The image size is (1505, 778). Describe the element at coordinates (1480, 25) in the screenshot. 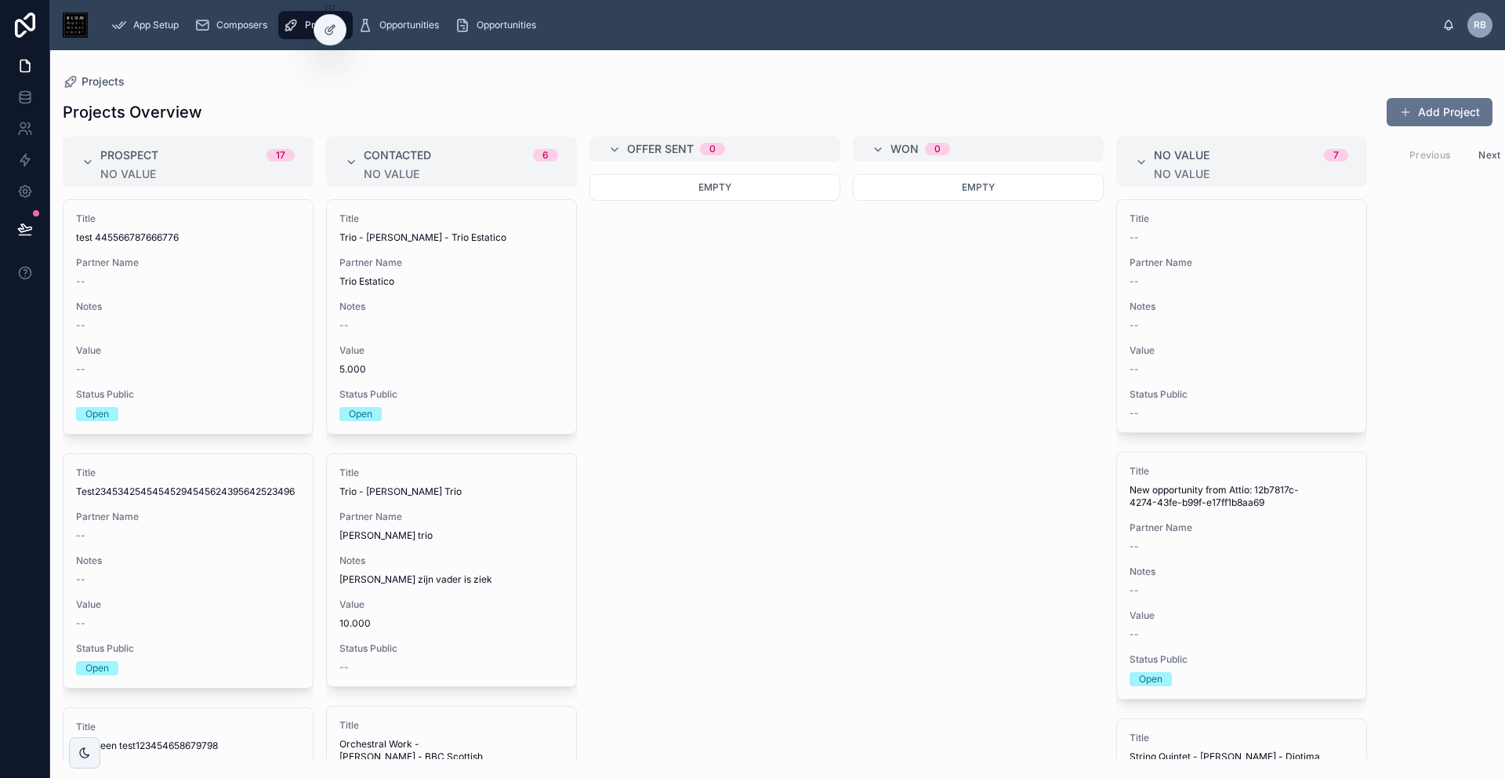

I see `span: RB` at that location.